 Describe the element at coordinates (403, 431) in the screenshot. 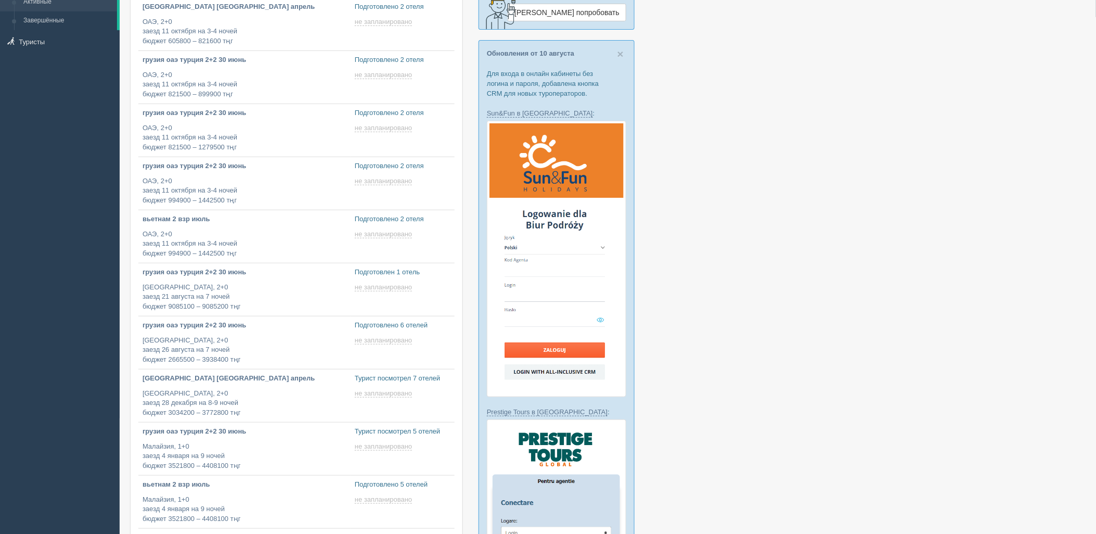

I see `p: Турист посмотрел 5 отелей` at that location.